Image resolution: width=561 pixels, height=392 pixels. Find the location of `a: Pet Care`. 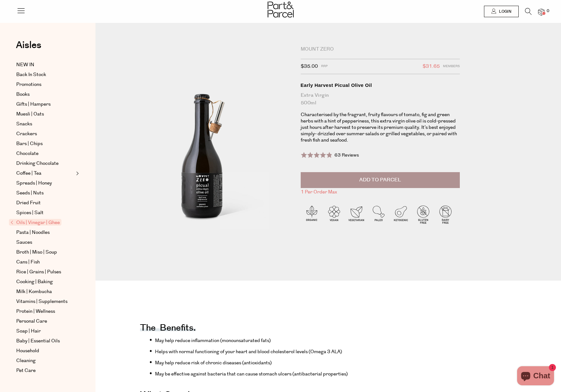

a: Pet Care is located at coordinates (45, 371).